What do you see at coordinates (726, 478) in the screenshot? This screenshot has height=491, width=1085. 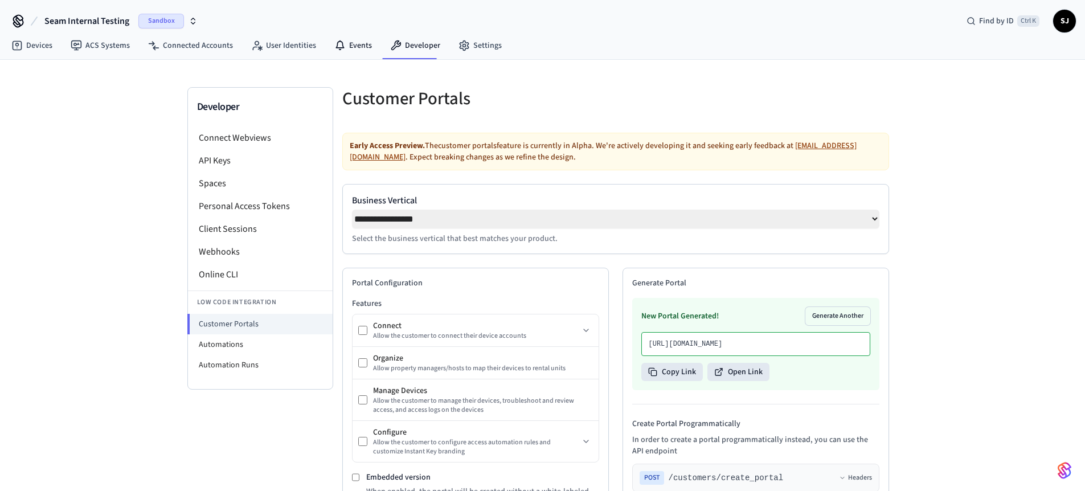 I see `span: /customers/create_portal` at bounding box center [726, 478].